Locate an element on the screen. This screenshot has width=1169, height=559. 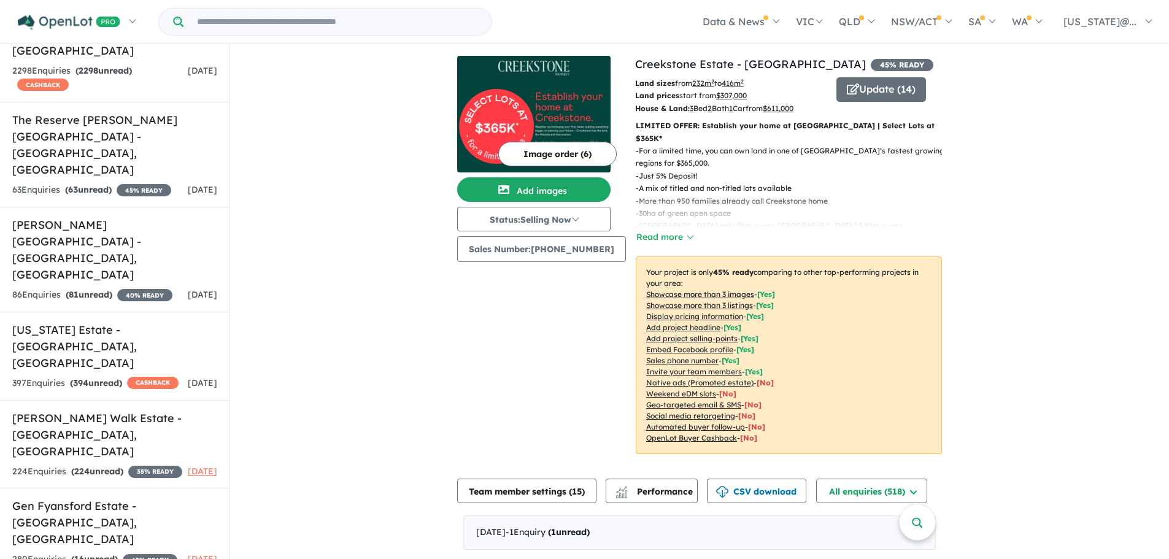
b: Land prices is located at coordinates (657, 95).